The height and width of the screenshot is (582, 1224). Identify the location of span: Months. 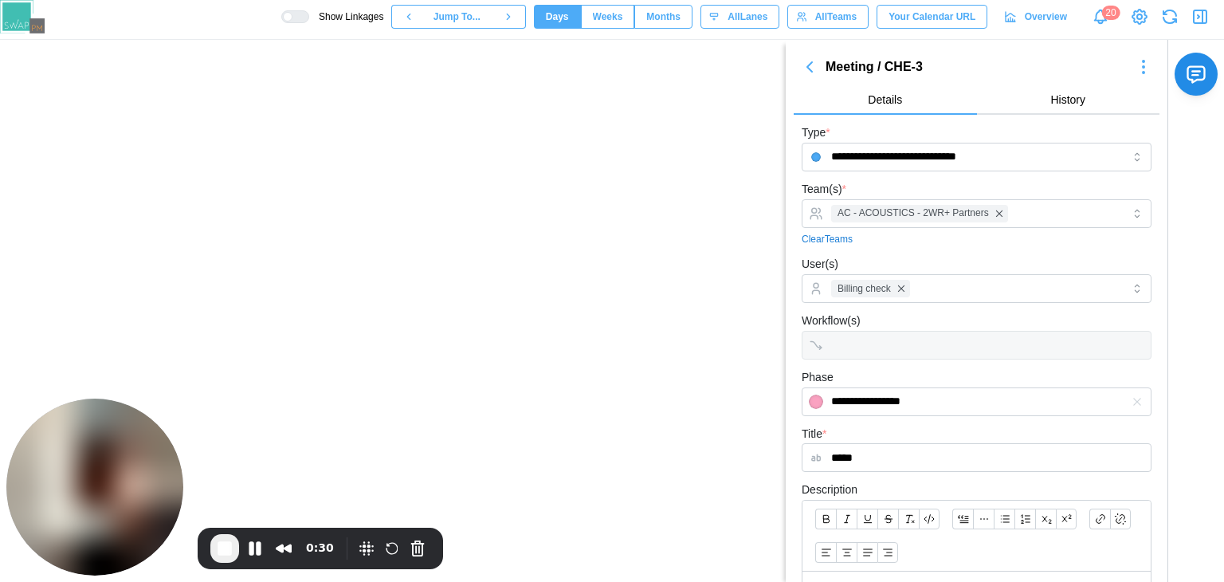
(663, 17).